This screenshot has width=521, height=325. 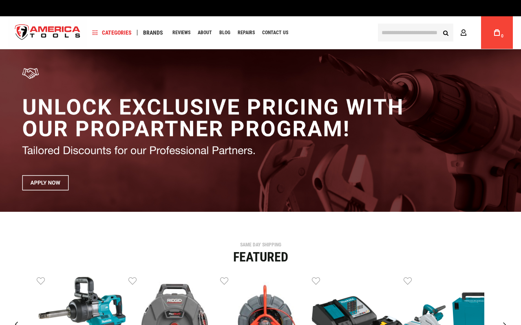 What do you see at coordinates (205, 33) in the screenshot?
I see `a: About` at bounding box center [205, 33].